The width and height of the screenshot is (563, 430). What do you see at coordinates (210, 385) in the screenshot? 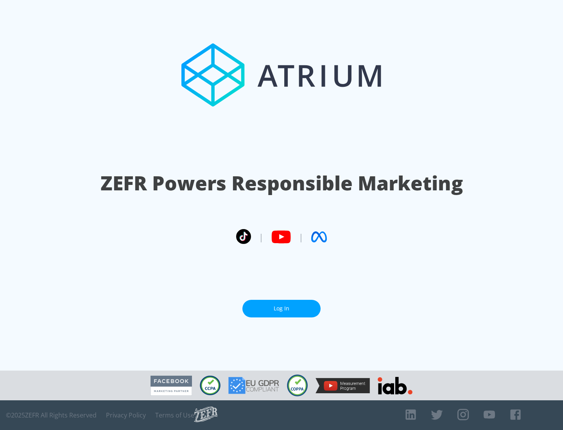
I see `img: CCPA Compliant` at bounding box center [210, 385].